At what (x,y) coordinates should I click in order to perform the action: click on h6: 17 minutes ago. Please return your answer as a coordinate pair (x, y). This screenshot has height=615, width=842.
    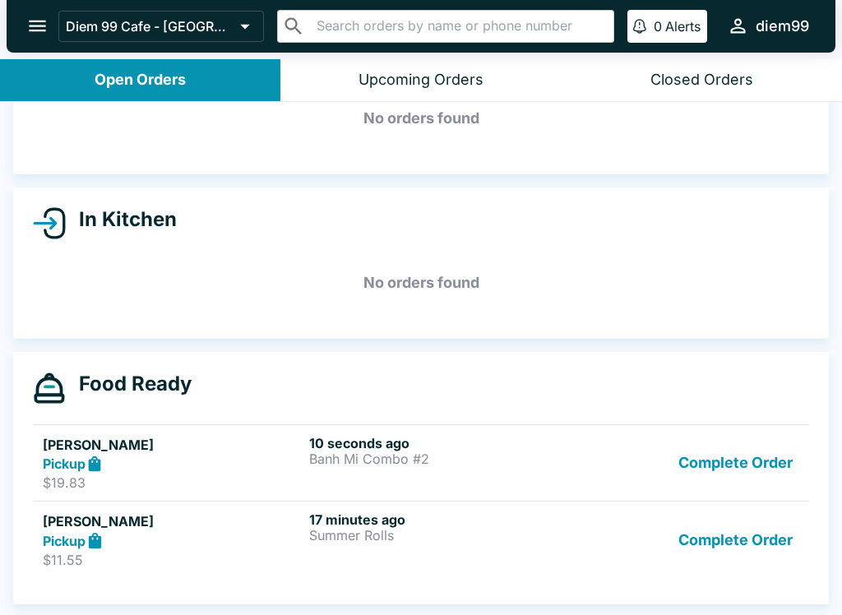
    Looking at the image, I should click on (439, 520).